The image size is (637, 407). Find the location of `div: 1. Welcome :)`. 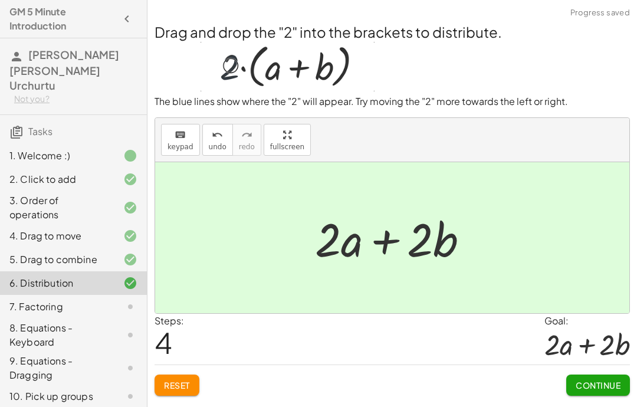

div: 1. Welcome :) is located at coordinates (57, 156).